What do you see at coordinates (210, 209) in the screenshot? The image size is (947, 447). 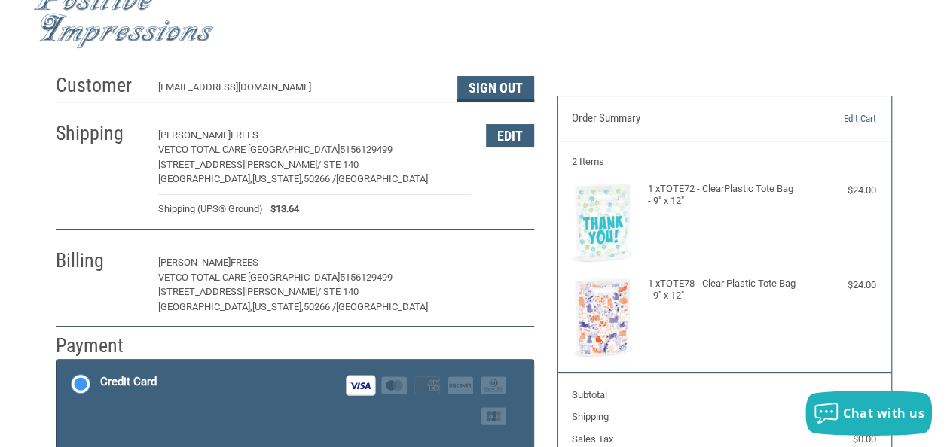 I see `span: Shipping (UPS® Ground)` at bounding box center [210, 209].